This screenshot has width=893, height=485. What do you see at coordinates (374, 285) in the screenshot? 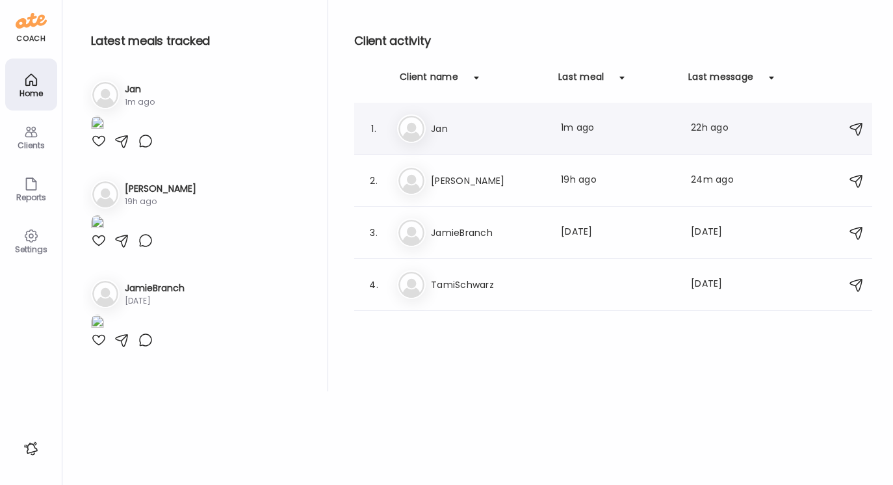
I see `div: 4.` at bounding box center [374, 285].